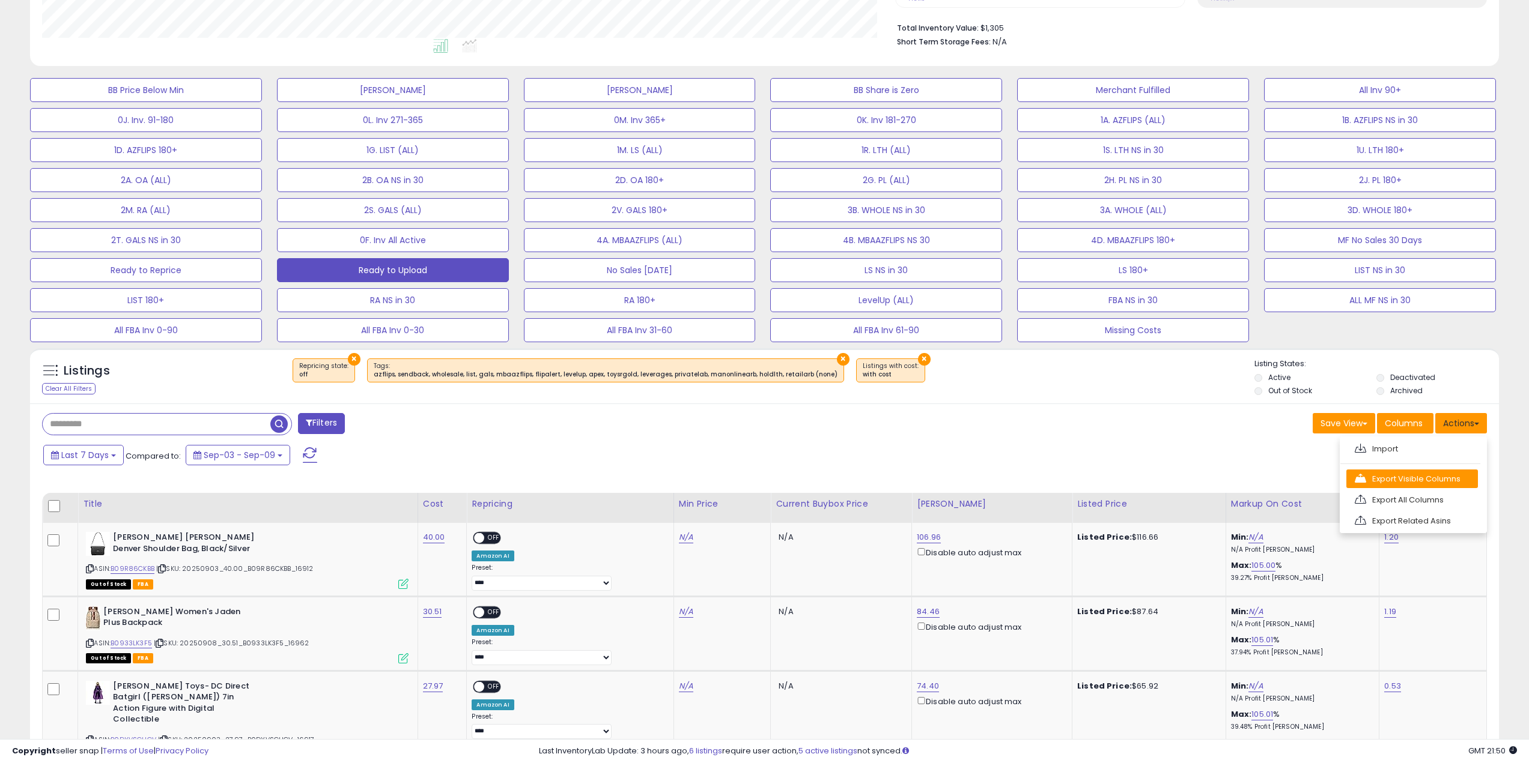 This screenshot has height=763, width=1529. What do you see at coordinates (1380, 150) in the screenshot?
I see `button: 1U. LTH 180+` at bounding box center [1380, 150].